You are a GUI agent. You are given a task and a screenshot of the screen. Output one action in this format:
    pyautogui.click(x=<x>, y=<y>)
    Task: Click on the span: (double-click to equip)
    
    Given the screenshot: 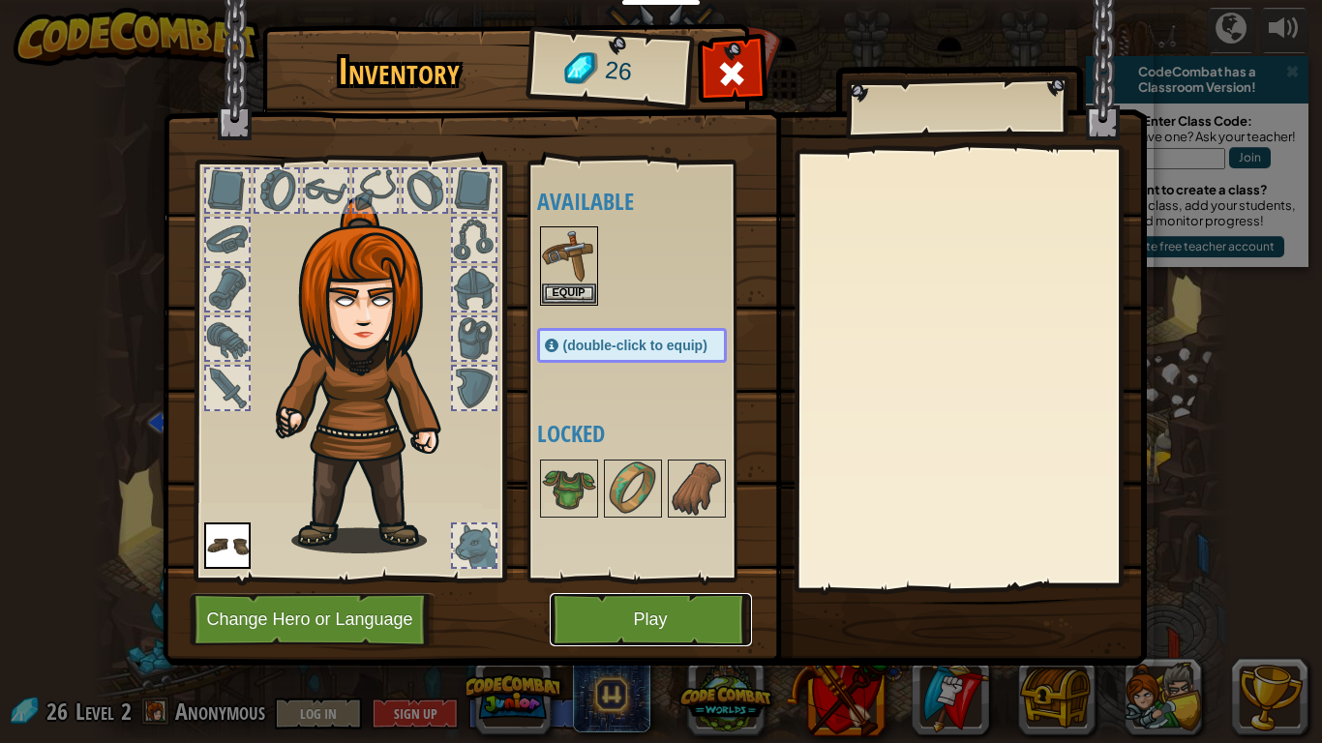 What is the action you would take?
    pyautogui.click(x=635, y=346)
    